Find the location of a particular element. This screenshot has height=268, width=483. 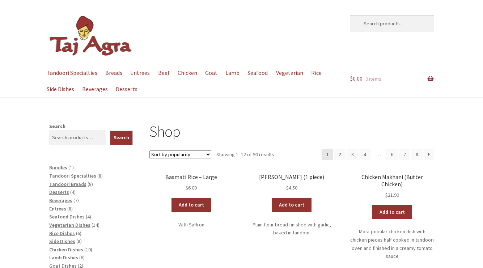

a: Seafood is located at coordinates (257, 73).